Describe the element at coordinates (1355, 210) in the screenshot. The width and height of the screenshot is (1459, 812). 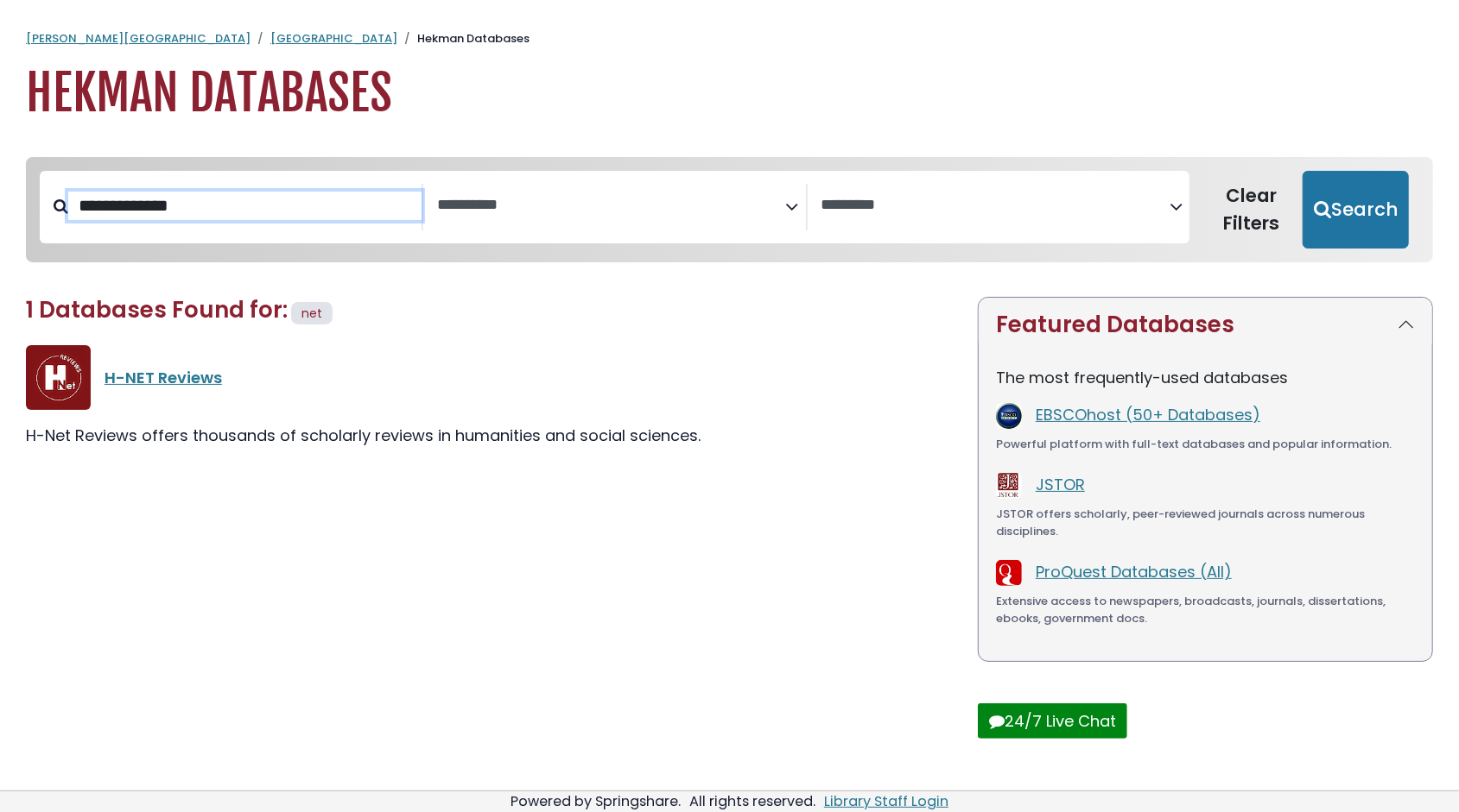
I see `button: Submit for Search Results` at that location.